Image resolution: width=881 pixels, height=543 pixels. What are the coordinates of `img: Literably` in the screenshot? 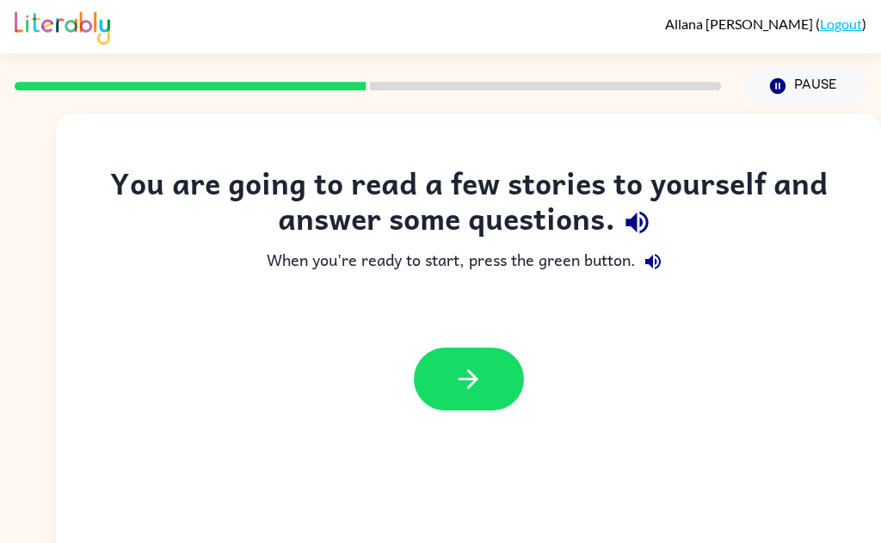 It's located at (62, 26).